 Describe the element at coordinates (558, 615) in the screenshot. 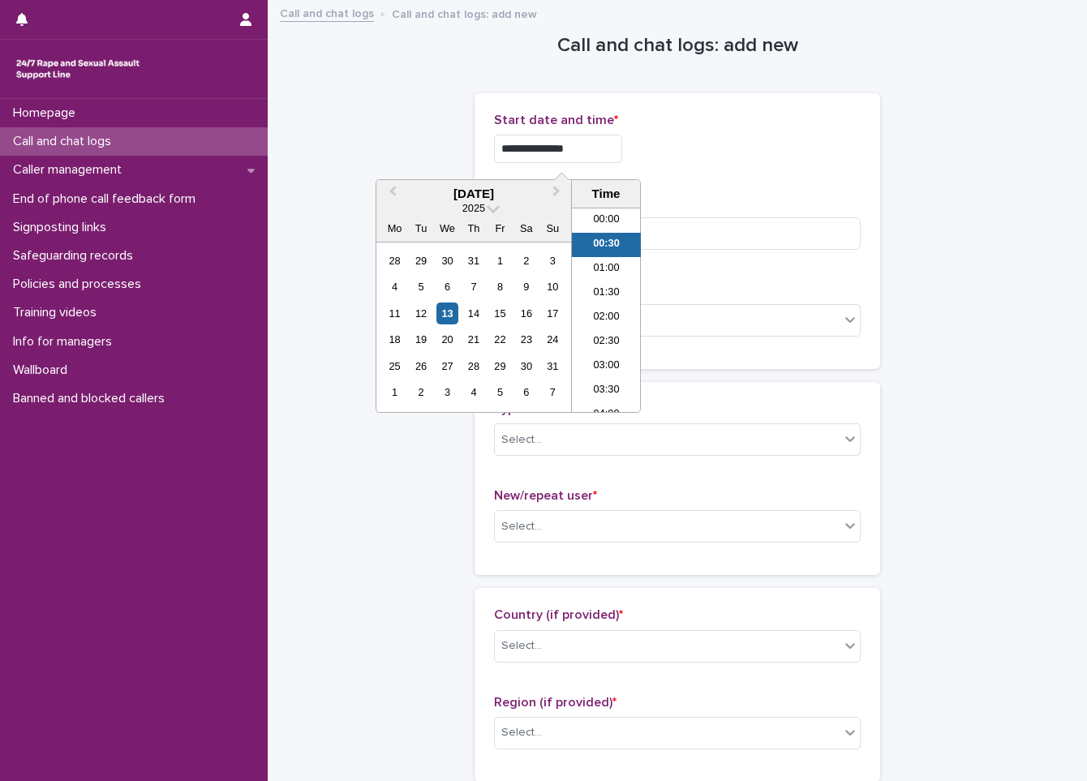

I see `span: Country (if provided)` at that location.